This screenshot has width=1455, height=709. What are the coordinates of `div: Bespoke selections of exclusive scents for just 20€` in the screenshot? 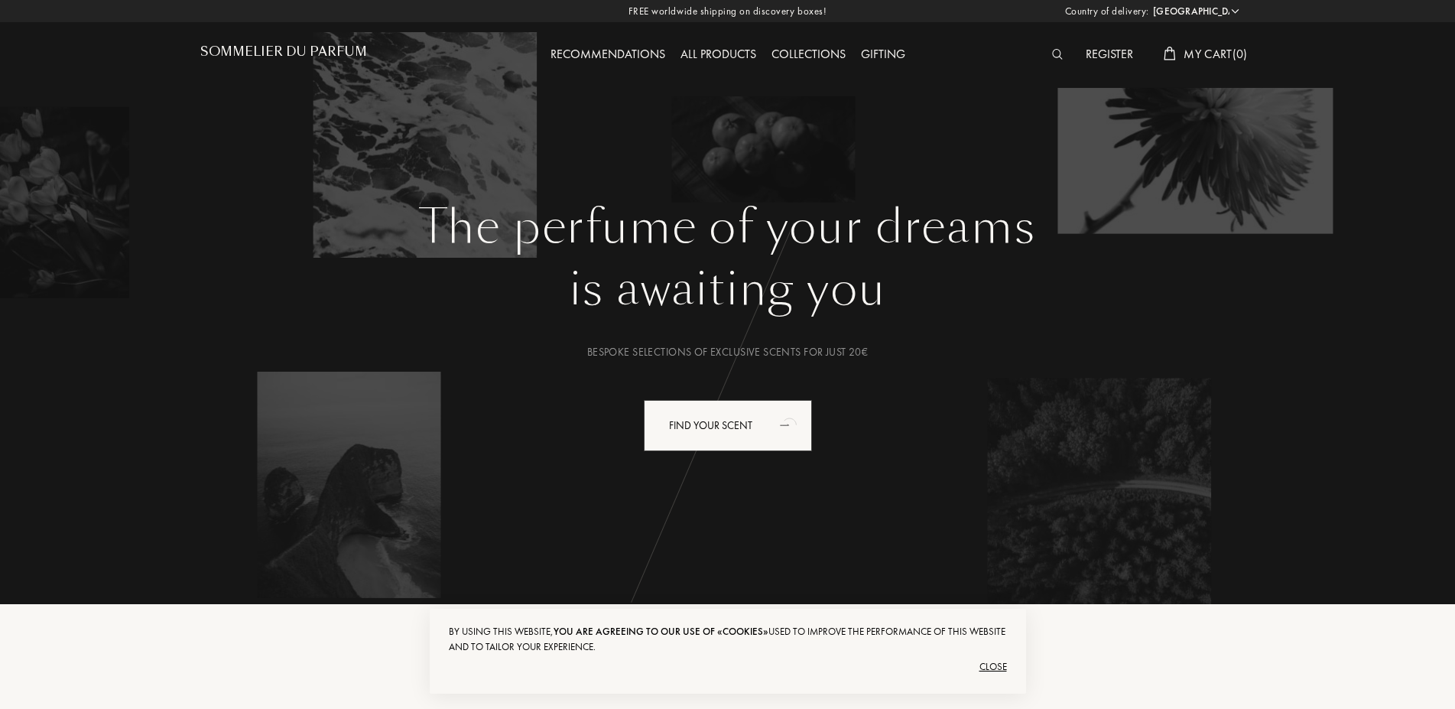 It's located at (728, 352).